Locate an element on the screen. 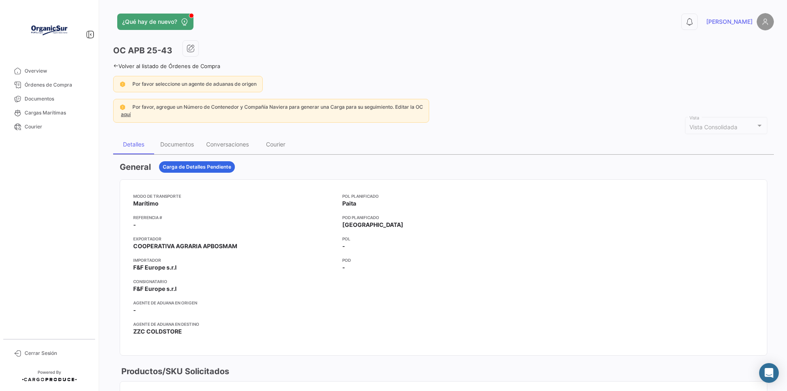 This screenshot has width=787, height=391. span: Marítimo is located at coordinates (146, 203).